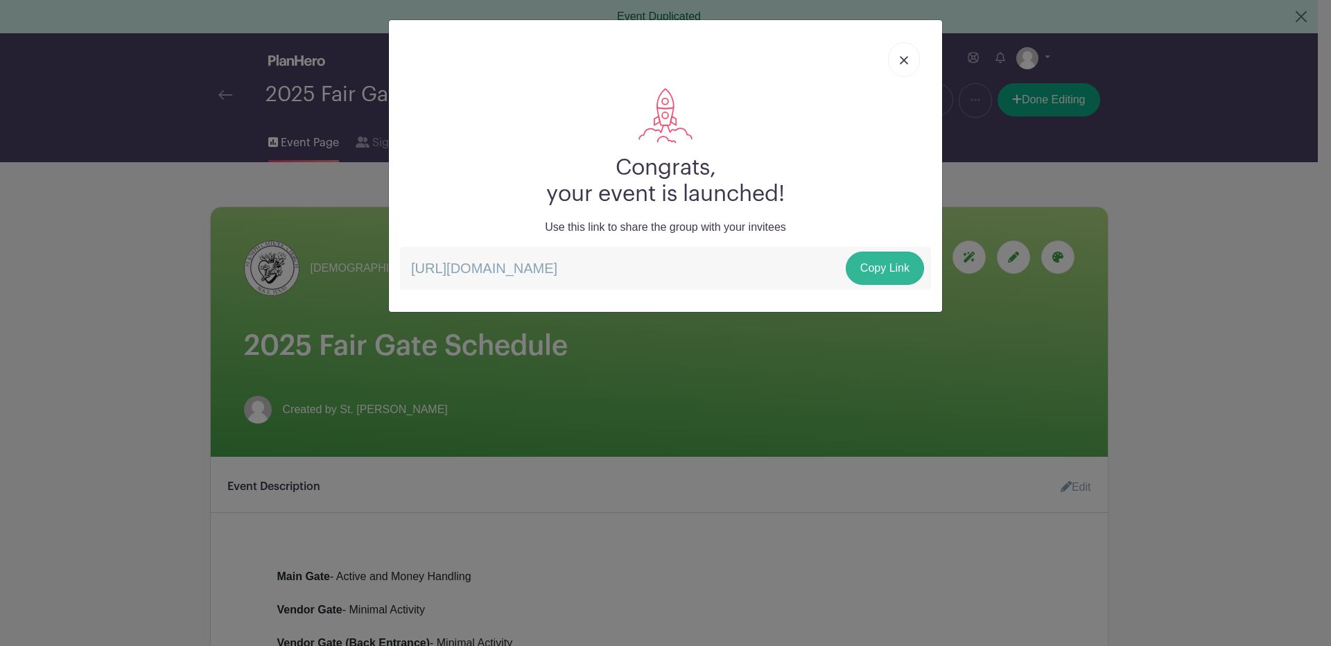 This screenshot has width=1331, height=646. I want to click on img: rocket-da9a8572226980f26bfc5974814f0c2ee1a6ab50d376292718498fe37755c64b.svg, so click(666, 116).